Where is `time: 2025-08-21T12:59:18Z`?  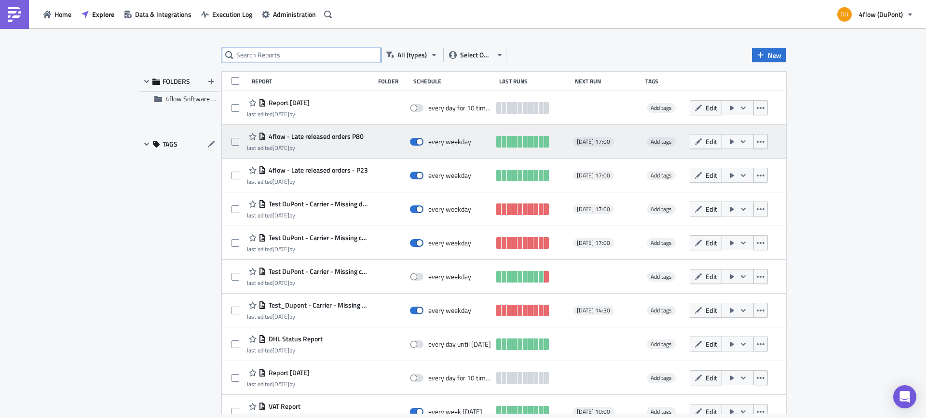 time: 2025-08-21T12:59:18Z is located at coordinates (281, 148).